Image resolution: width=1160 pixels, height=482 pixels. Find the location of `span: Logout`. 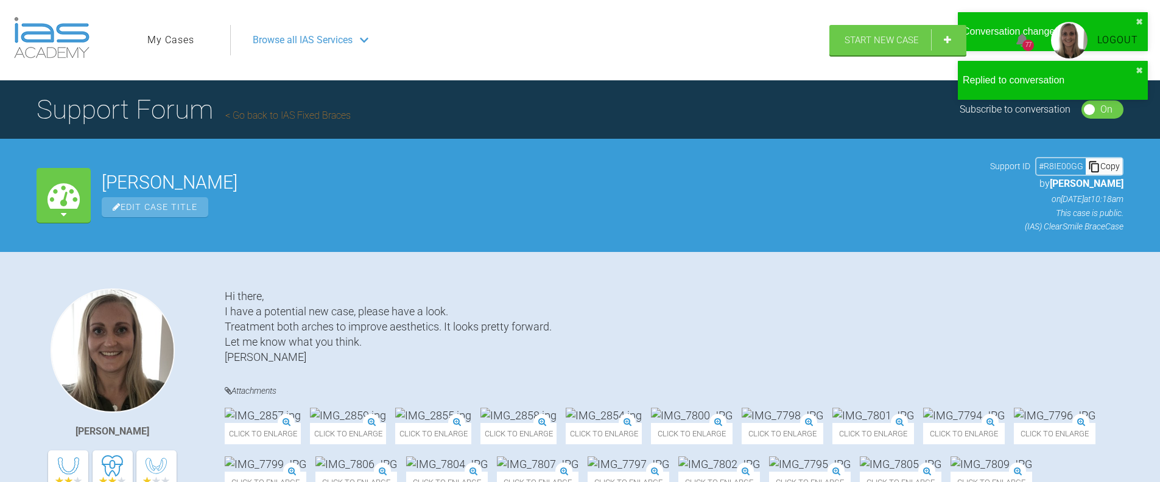

span: Logout is located at coordinates (1117, 40).